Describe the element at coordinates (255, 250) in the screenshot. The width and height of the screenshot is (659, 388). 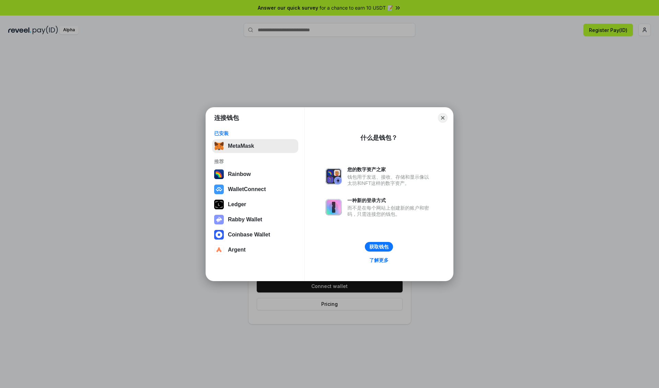
I see `button: Argent` at that location.